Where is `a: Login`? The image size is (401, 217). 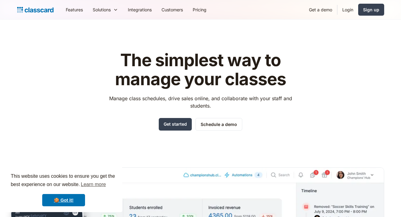
a: Login is located at coordinates (348, 9).